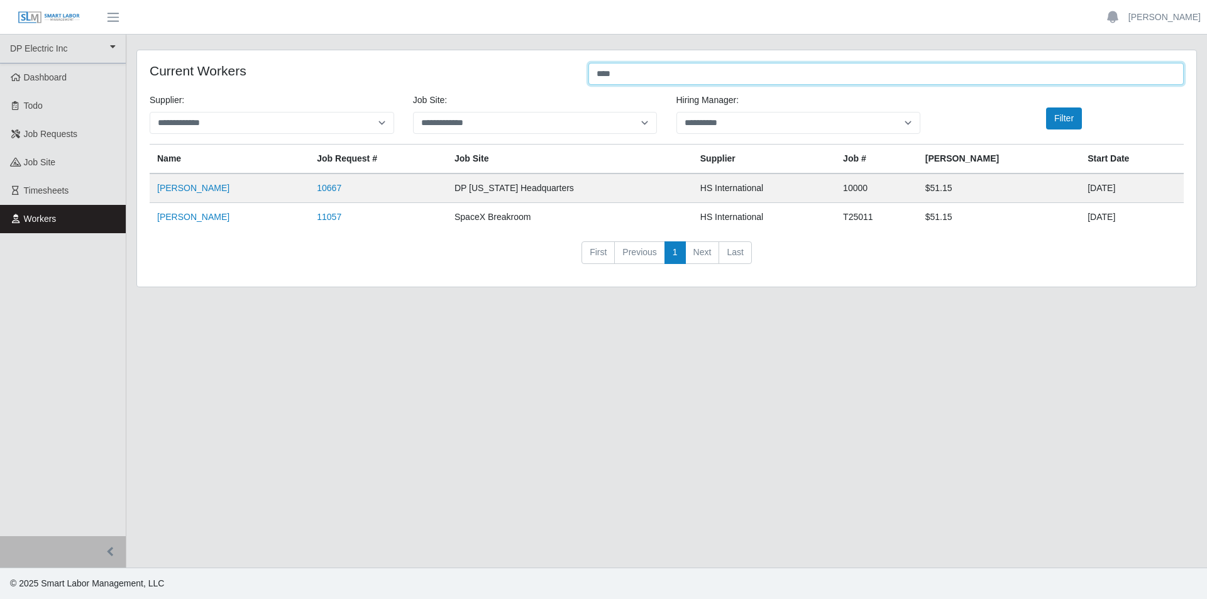 The width and height of the screenshot is (1207, 599). Describe the element at coordinates (47, 190) in the screenshot. I see `span: Timesheets` at that location.